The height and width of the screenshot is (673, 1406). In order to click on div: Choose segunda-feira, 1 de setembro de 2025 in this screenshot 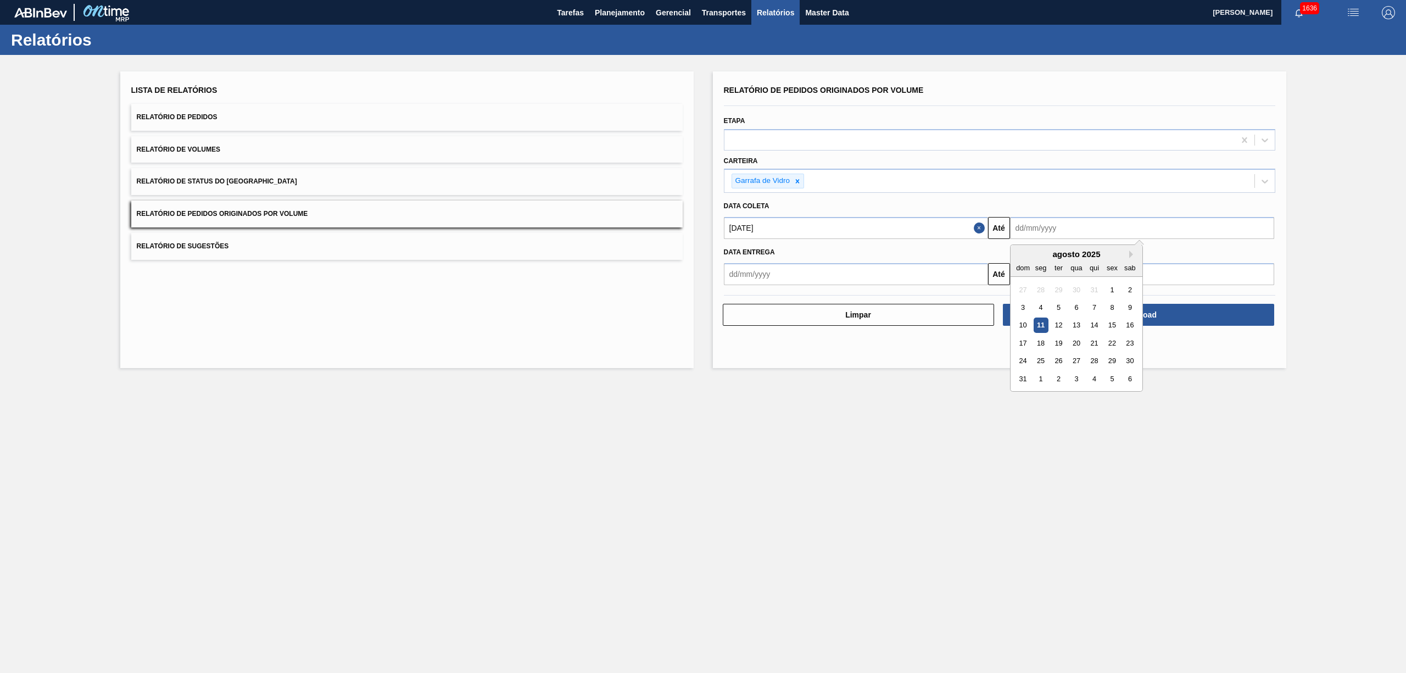, I will do `click(1041, 379)`.